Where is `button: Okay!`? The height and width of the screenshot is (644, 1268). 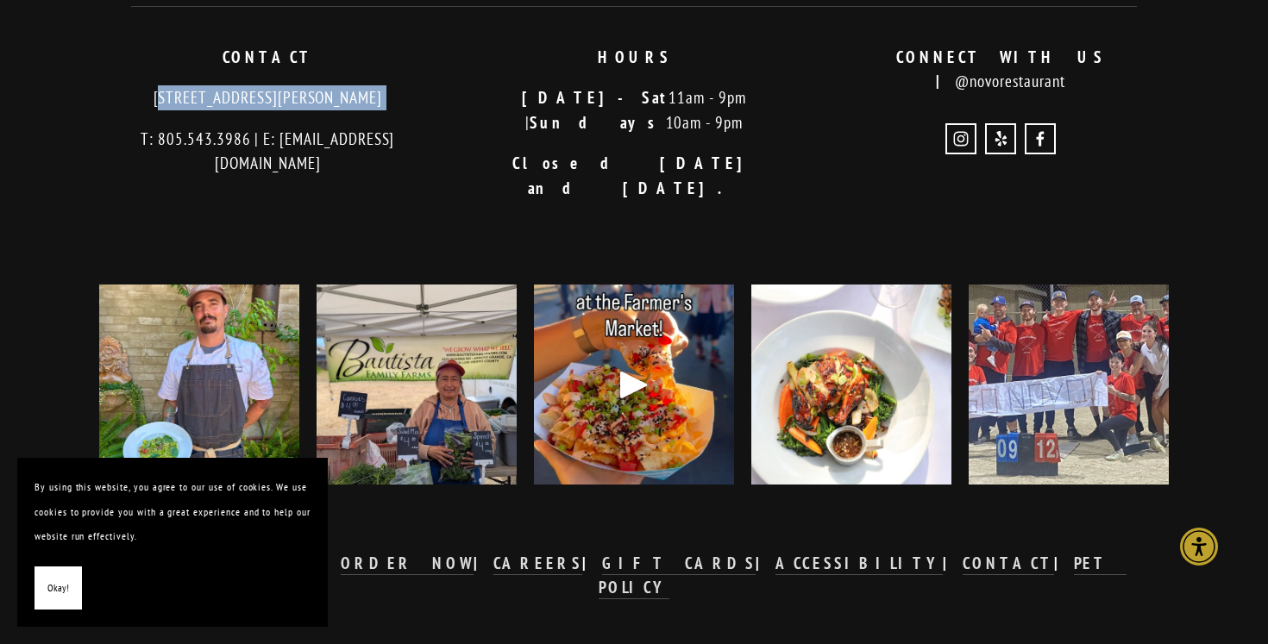 button: Okay! is located at coordinates (58, 588).